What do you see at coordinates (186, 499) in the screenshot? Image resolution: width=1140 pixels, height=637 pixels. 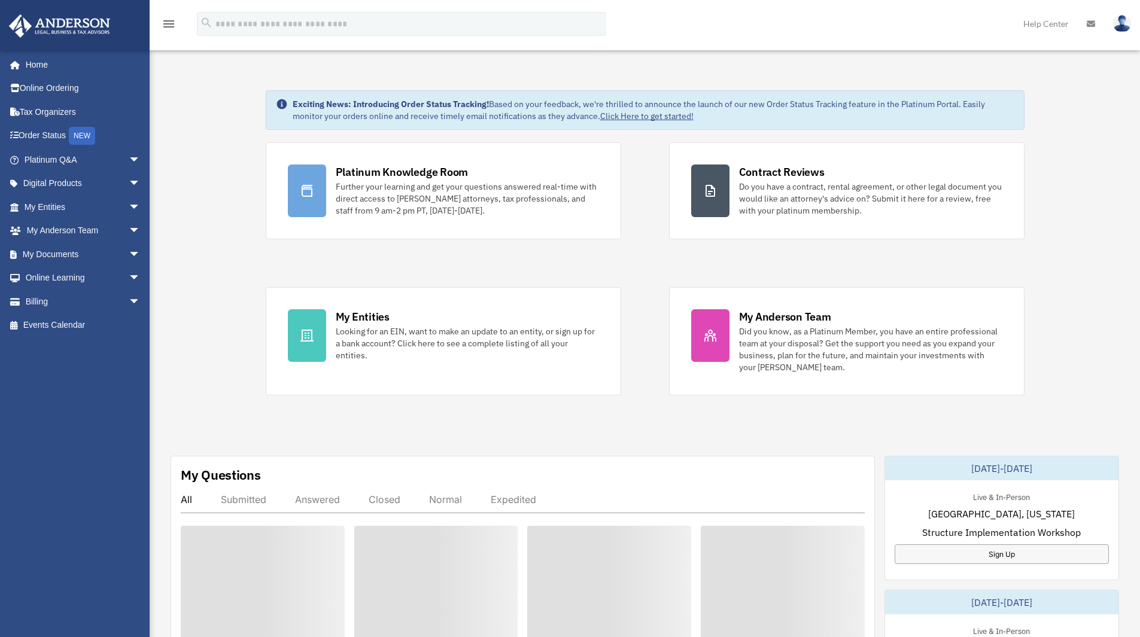 I see `div: All` at bounding box center [186, 499].